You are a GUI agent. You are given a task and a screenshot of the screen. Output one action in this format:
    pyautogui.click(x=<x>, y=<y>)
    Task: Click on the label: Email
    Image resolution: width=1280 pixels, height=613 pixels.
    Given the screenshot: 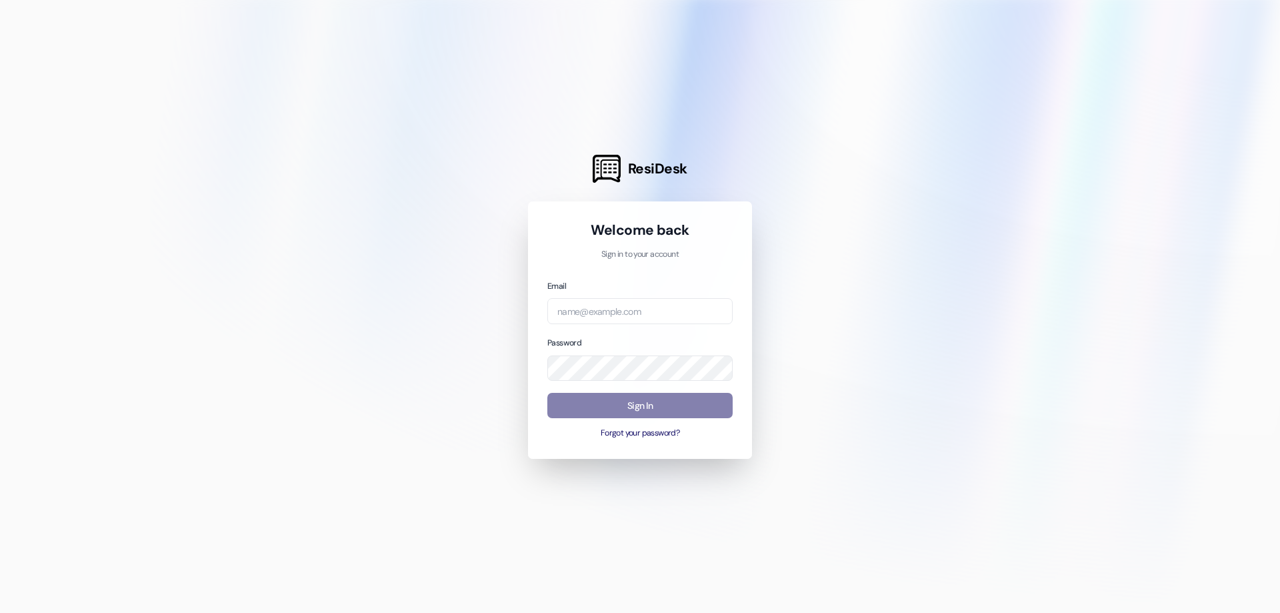 What is the action you would take?
    pyautogui.click(x=557, y=286)
    